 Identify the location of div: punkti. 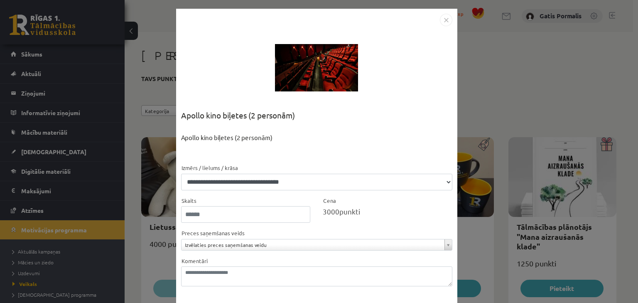
(388, 211).